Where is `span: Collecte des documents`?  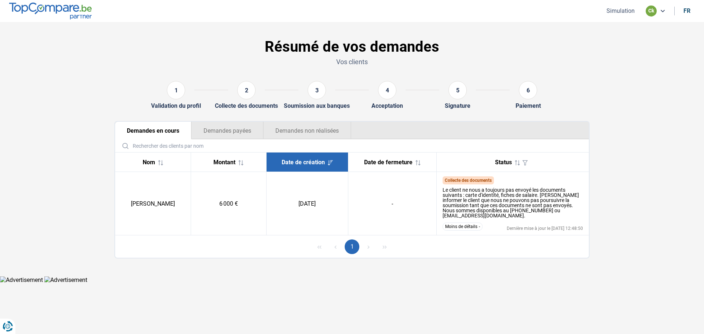 span: Collecte des documents is located at coordinates (468, 180).